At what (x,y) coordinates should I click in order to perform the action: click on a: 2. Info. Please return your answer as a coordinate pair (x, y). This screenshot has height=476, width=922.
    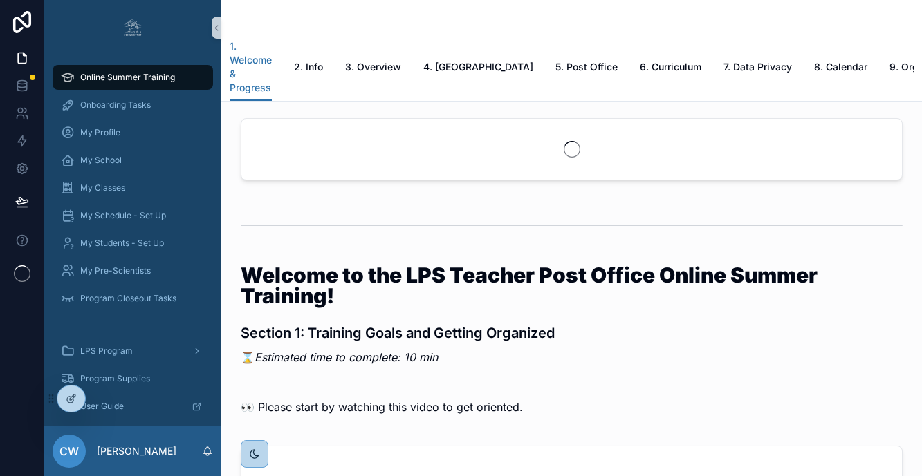
    Looking at the image, I should click on (308, 68).